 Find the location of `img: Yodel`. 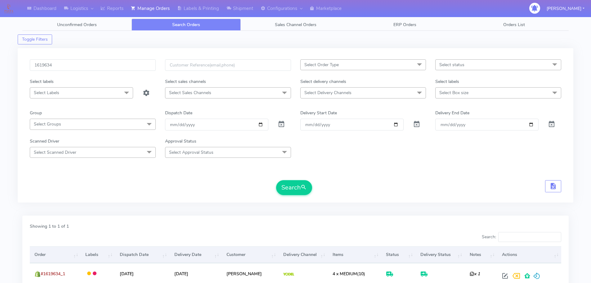

img: Yodel is located at coordinates (289, 274).